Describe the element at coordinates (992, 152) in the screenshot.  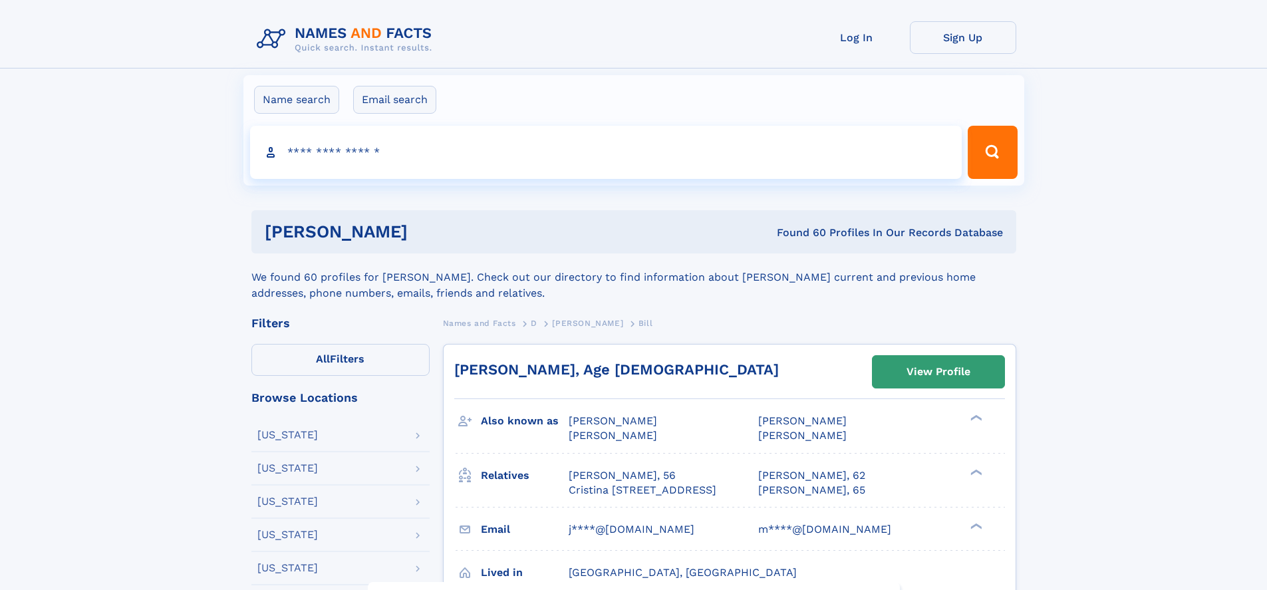
I see `button: Search Button` at that location.